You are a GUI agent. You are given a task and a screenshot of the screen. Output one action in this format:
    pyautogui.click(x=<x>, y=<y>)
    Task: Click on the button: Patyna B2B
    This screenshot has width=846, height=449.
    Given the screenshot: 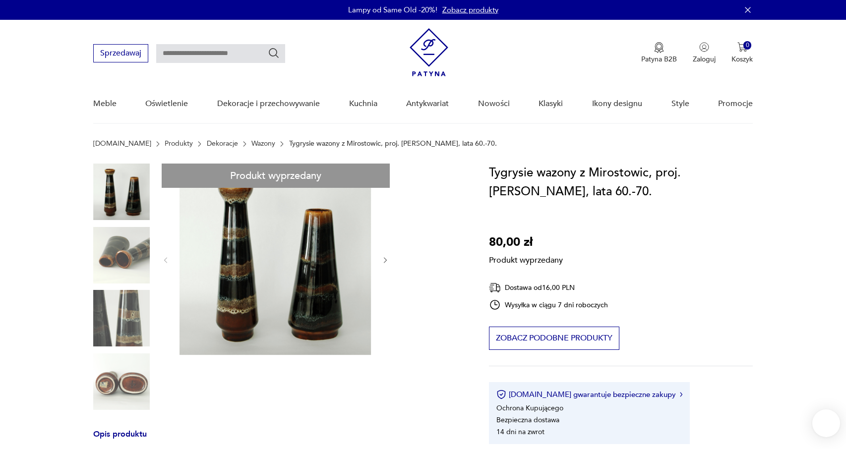 What is the action you would take?
    pyautogui.click(x=659, y=53)
    